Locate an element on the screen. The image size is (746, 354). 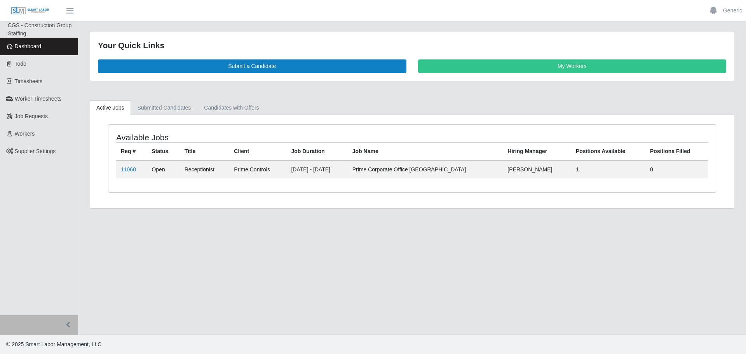
th: Job Name is located at coordinates (425, 151).